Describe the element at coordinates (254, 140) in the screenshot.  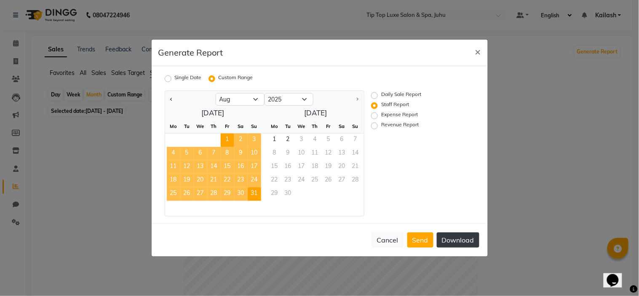
I see `div: Sunday, August 3, 2025` at that location.